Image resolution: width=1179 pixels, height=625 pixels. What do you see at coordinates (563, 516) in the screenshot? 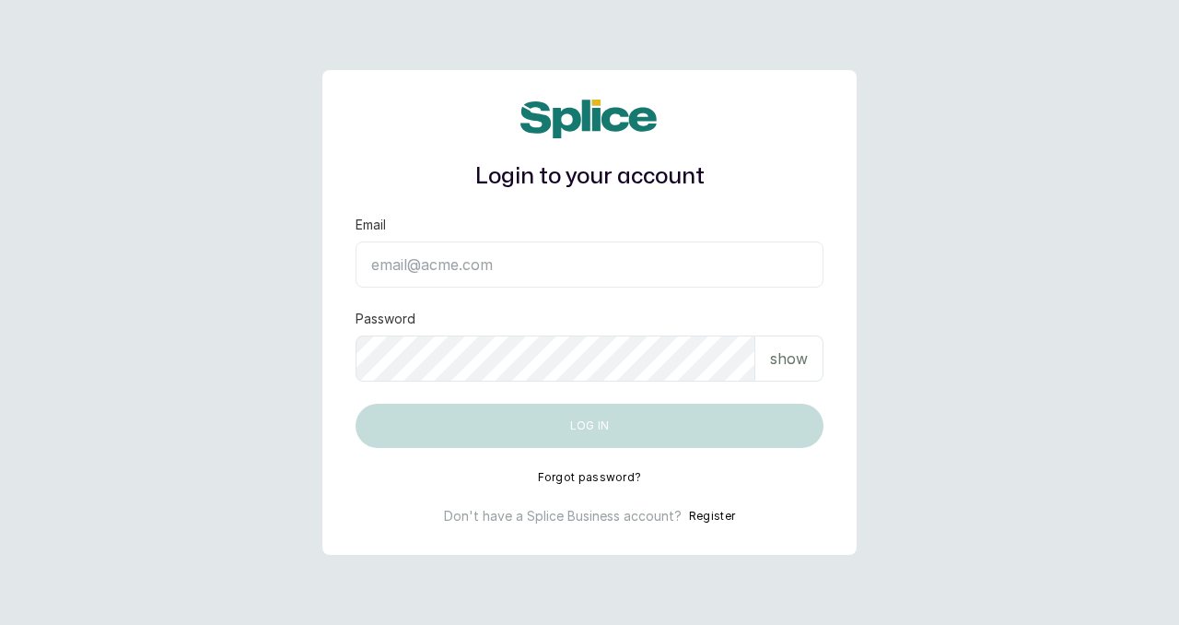
I see `p: Don't have a Splice Business account?` at bounding box center [563, 516].